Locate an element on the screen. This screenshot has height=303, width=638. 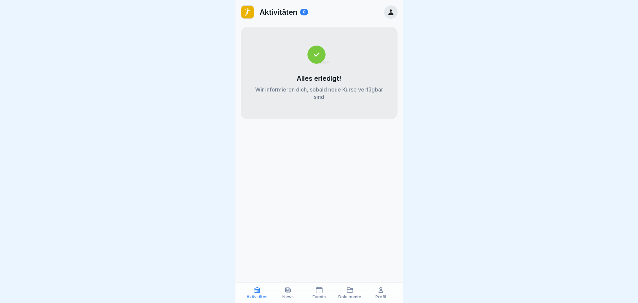
p: Alles erledigt! is located at coordinates (319, 78).